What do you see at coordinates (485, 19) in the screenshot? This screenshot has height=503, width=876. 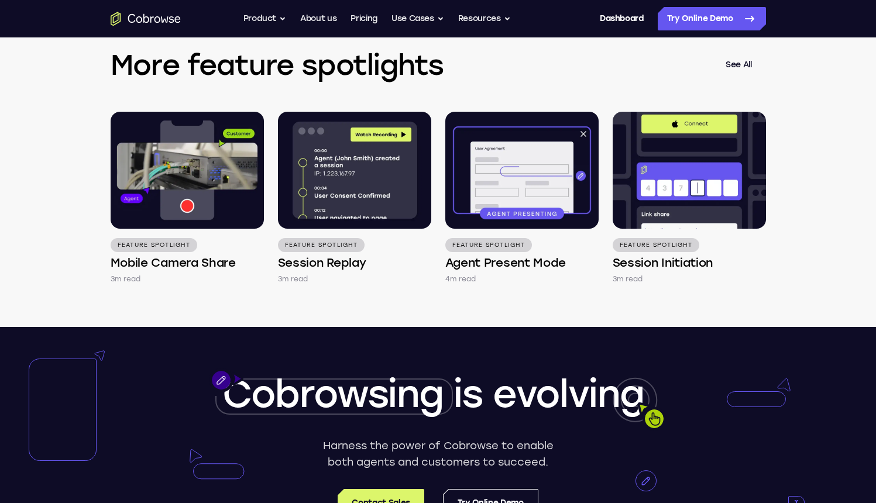 I see `button: Resources` at bounding box center [485, 19].